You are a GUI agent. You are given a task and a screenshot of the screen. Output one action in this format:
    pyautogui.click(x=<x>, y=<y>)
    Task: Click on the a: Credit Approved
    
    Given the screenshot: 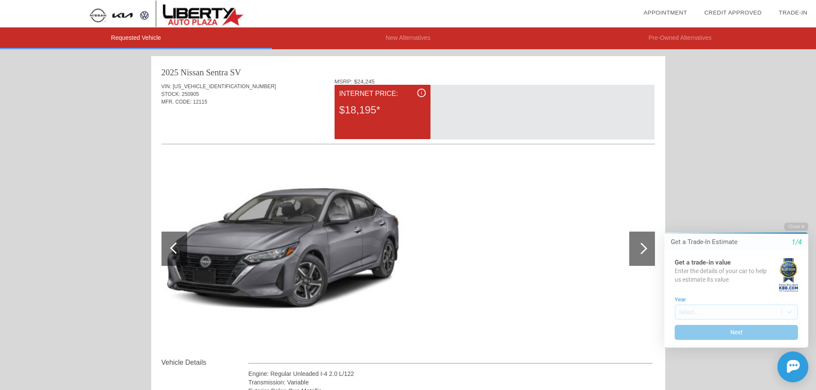 What is the action you would take?
    pyautogui.click(x=733, y=12)
    